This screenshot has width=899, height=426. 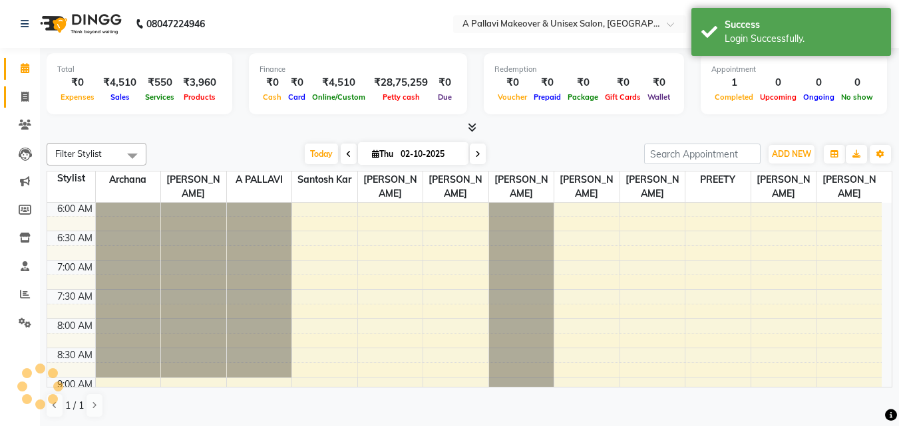 I want to click on span: Wallet, so click(x=659, y=97).